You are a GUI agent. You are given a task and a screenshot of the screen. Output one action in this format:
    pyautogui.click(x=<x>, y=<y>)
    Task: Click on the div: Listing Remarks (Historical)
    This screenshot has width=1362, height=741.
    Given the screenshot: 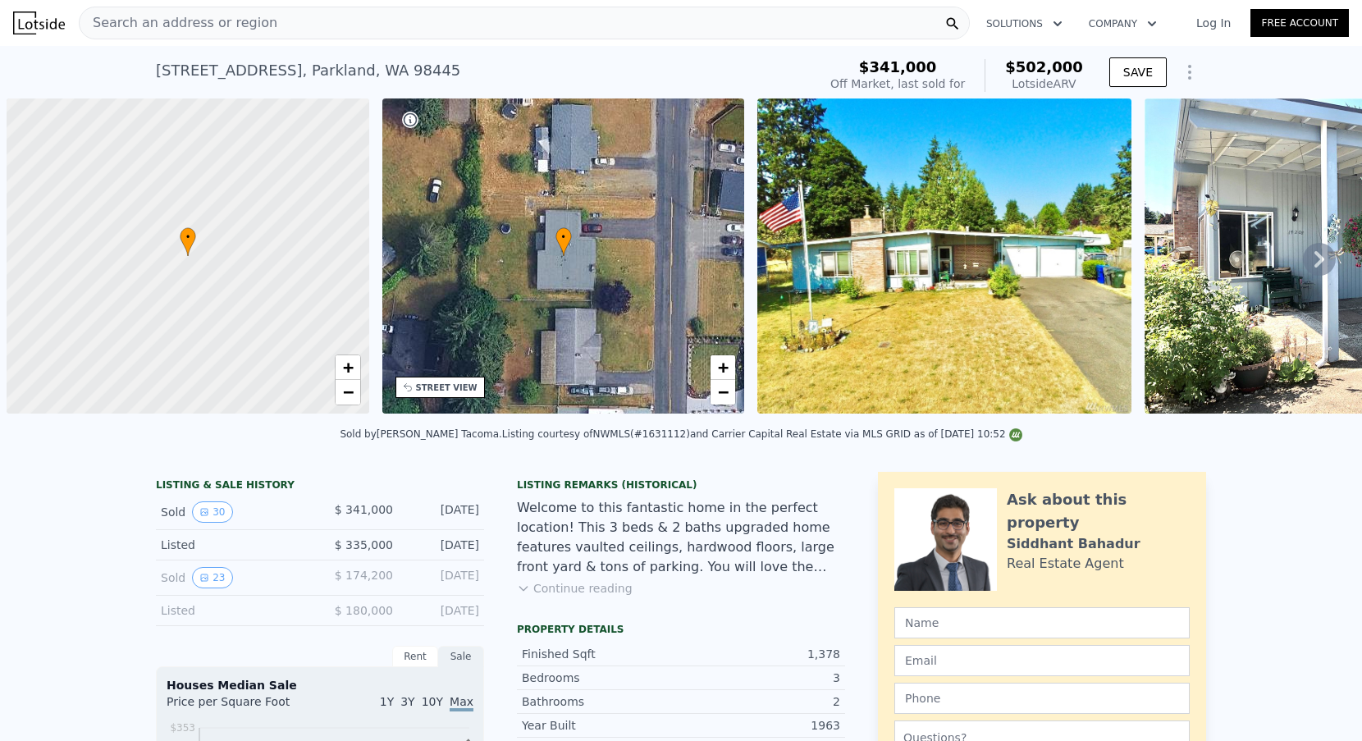 What is the action you would take?
    pyautogui.click(x=681, y=485)
    